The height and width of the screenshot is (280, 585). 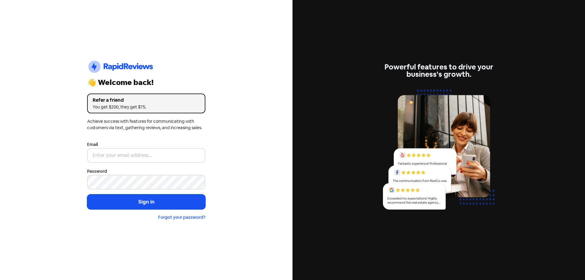 What do you see at coordinates (146, 155) in the screenshot?
I see `input: Enter your email address...` at bounding box center [146, 155].